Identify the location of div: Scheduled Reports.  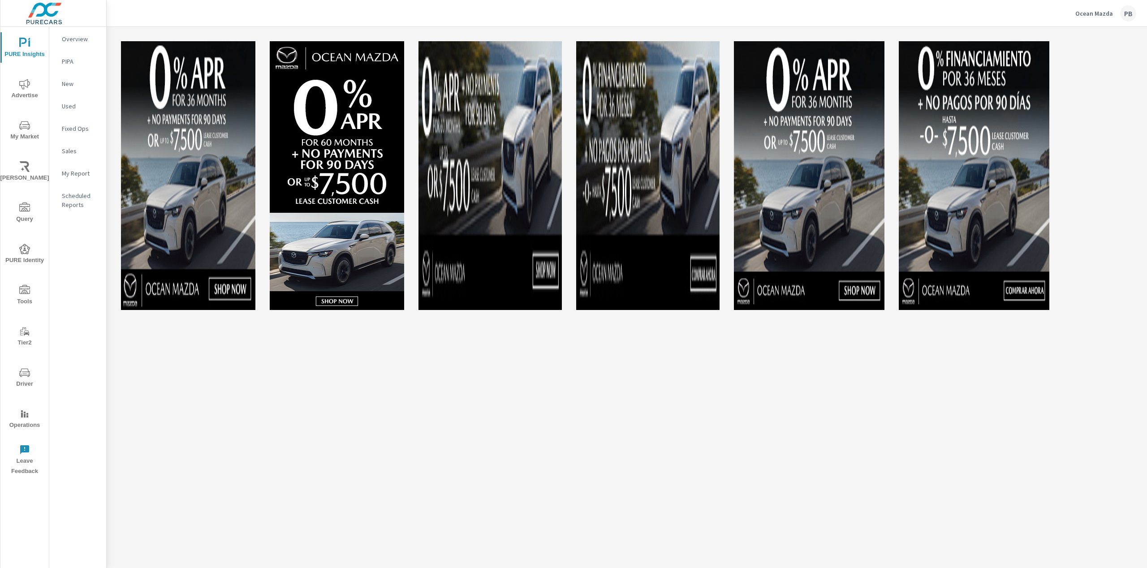
(78, 200).